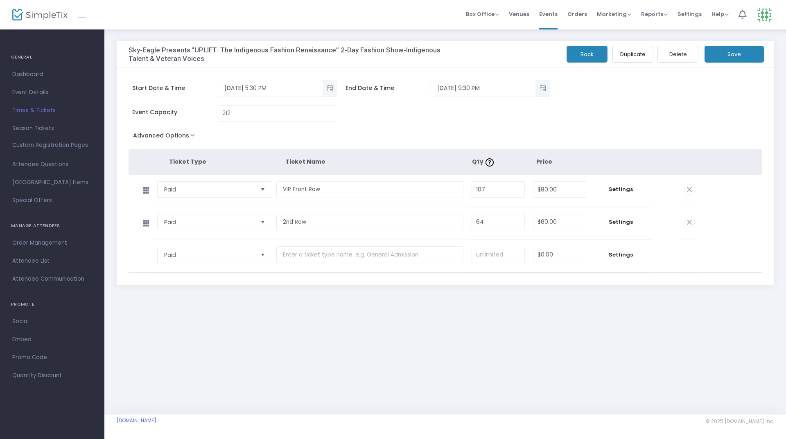 The width and height of the screenshot is (786, 439). What do you see at coordinates (587, 54) in the screenshot?
I see `button: Back` at bounding box center [587, 54].